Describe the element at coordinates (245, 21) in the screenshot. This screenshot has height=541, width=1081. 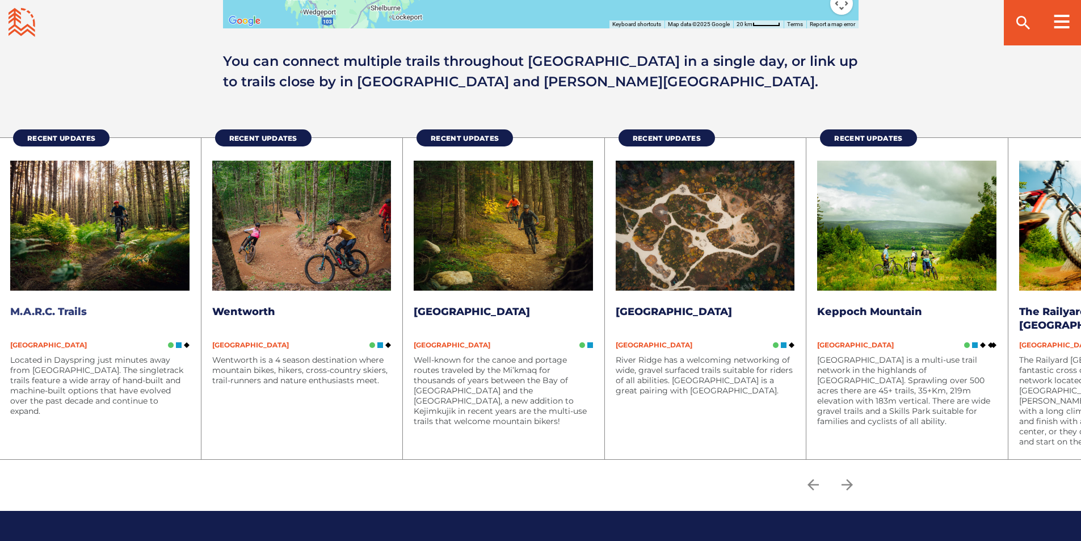
I see `a: Open this area in Google Maps (opens a new window)` at that location.